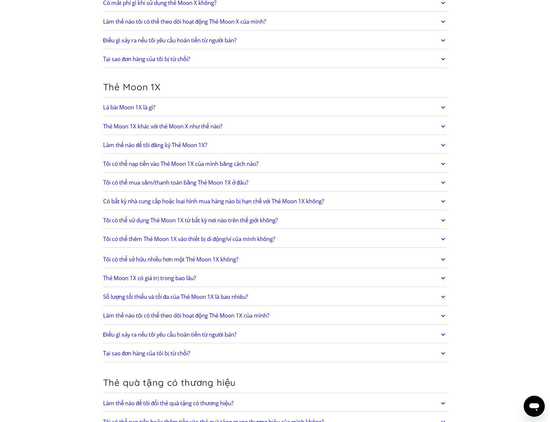 The width and height of the screenshot is (550, 422). I want to click on font: Tôi có thể nạp tiền vào Thẻ Moon 1X của mình bằng cách nào?, so click(181, 164).